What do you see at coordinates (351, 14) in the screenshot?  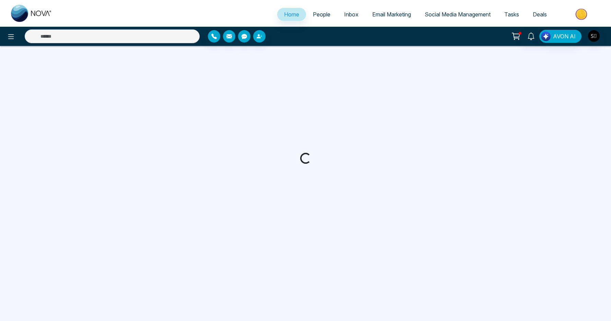 I see `a: Inbox` at bounding box center [351, 14].